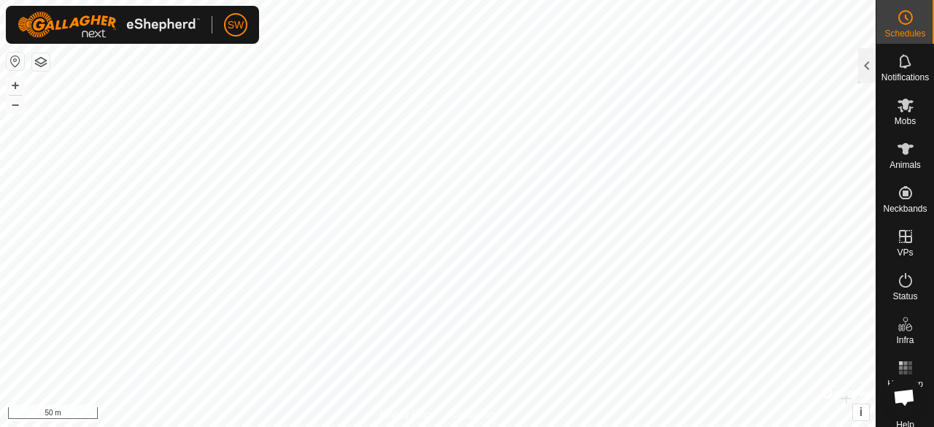  Describe the element at coordinates (904, 121) in the screenshot. I see `span: Mobs` at that location.